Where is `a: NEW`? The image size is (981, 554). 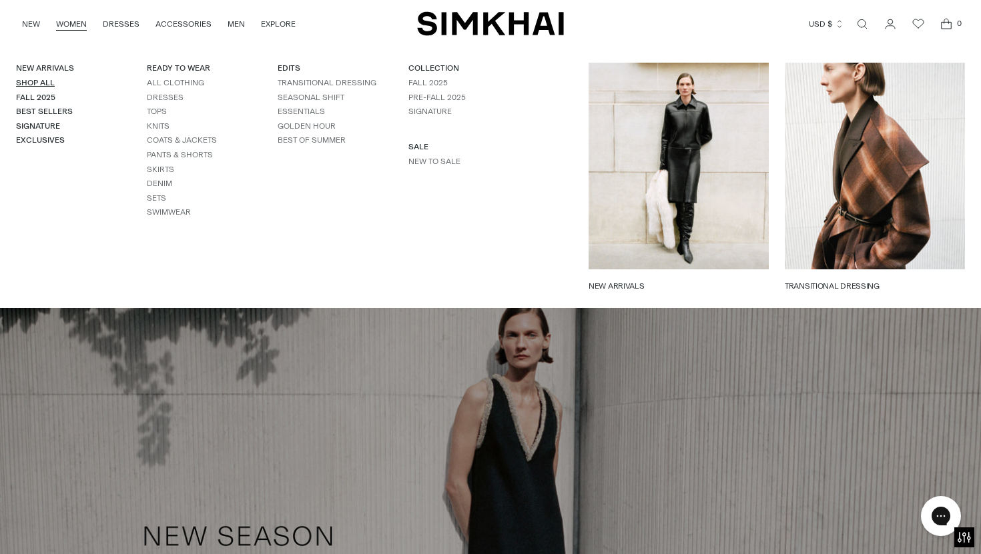 a: NEW is located at coordinates (31, 24).